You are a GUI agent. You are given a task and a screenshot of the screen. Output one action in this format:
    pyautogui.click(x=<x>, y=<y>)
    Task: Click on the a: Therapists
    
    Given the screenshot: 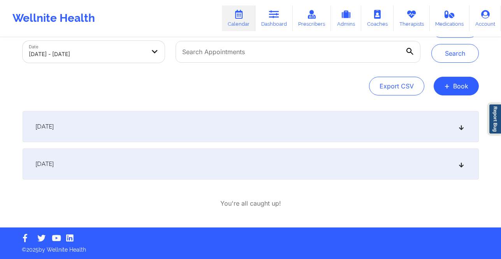 What is the action you would take?
    pyautogui.click(x=411, y=18)
    